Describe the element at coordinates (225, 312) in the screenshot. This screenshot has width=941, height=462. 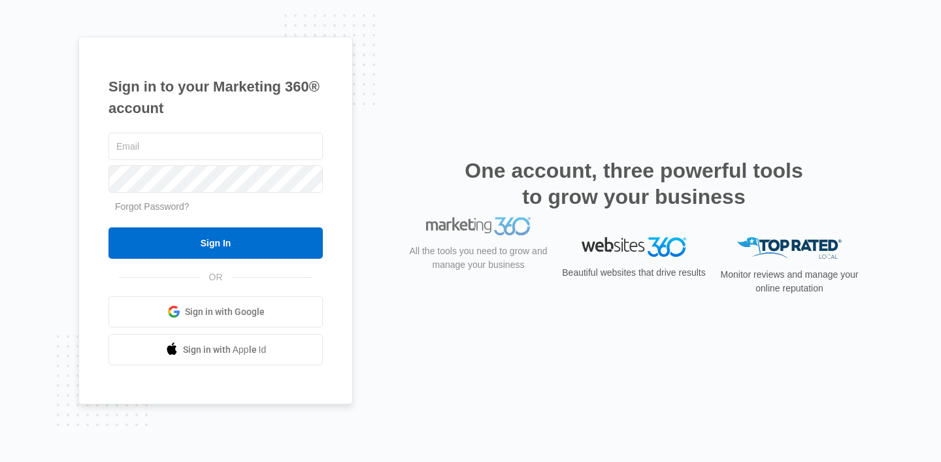
I see `span: Sign in with Google` at that location.